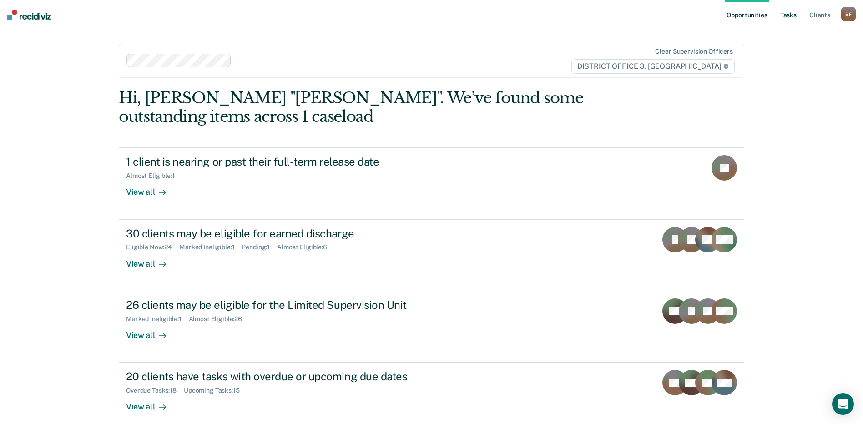  I want to click on div: Clear supervision officers, so click(694, 51).